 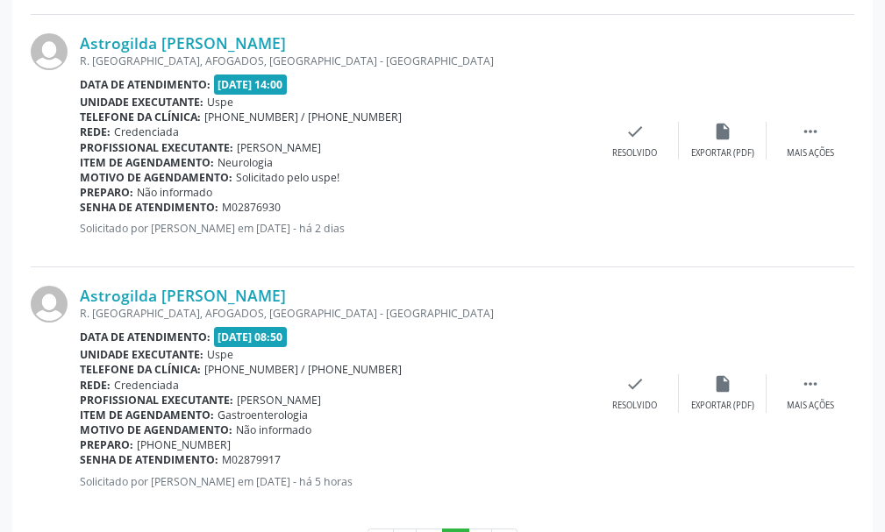 I want to click on span: Gastroenterologia, so click(x=262, y=415).